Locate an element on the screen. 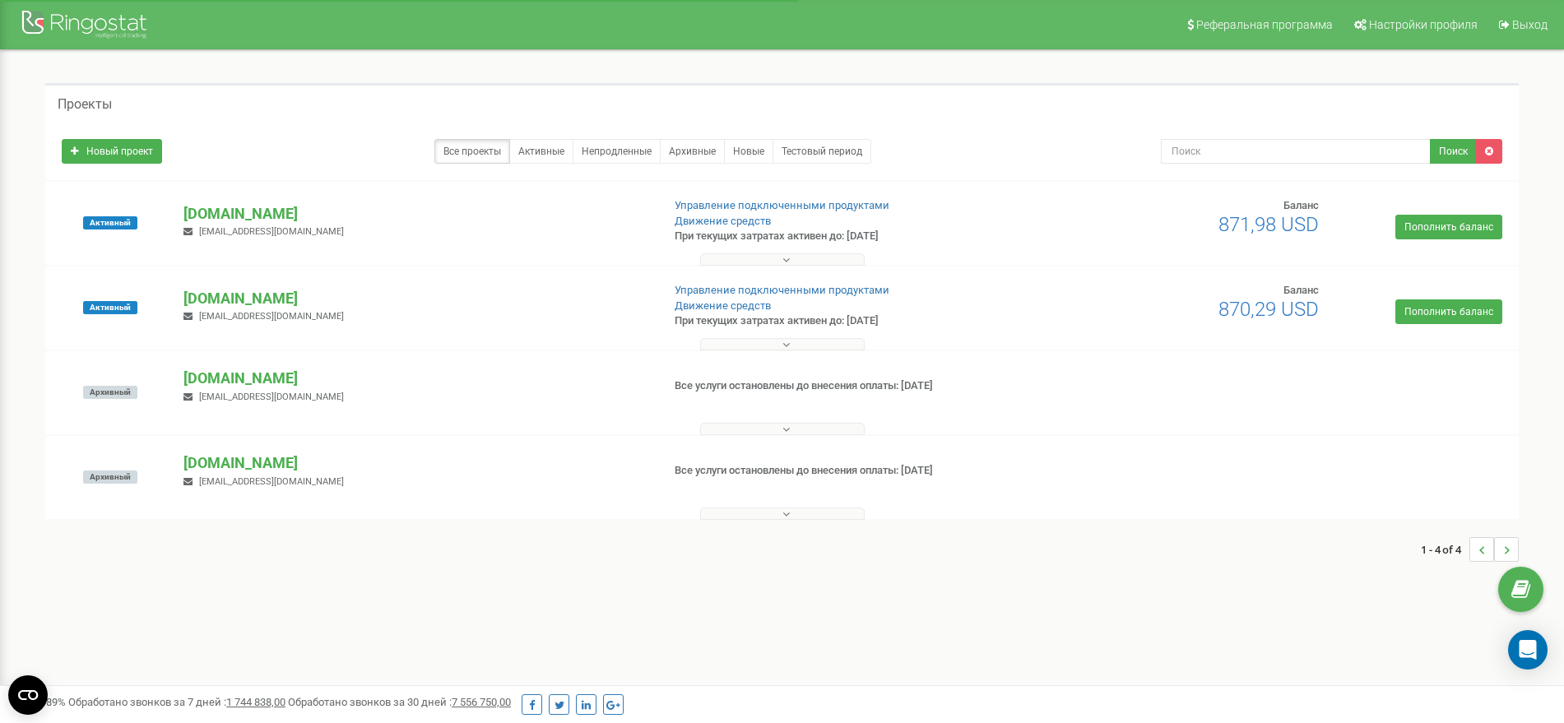  span: 871,98 USD is located at coordinates (1269, 225).